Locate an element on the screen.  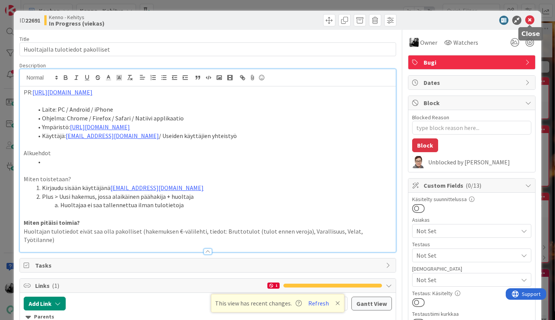
p: Miten toistetaan? is located at coordinates (207, 179).